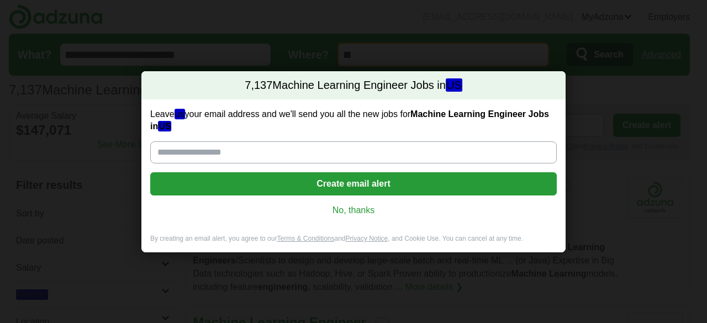  I want to click on span: 7,137, so click(258, 86).